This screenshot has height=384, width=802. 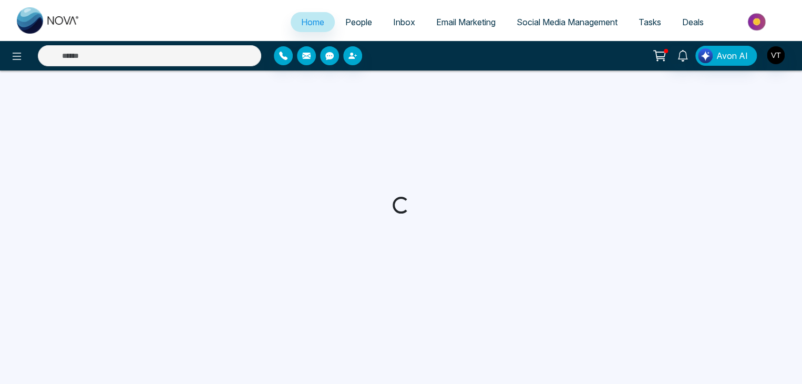 What do you see at coordinates (404, 22) in the screenshot?
I see `a: Inbox` at bounding box center [404, 22].